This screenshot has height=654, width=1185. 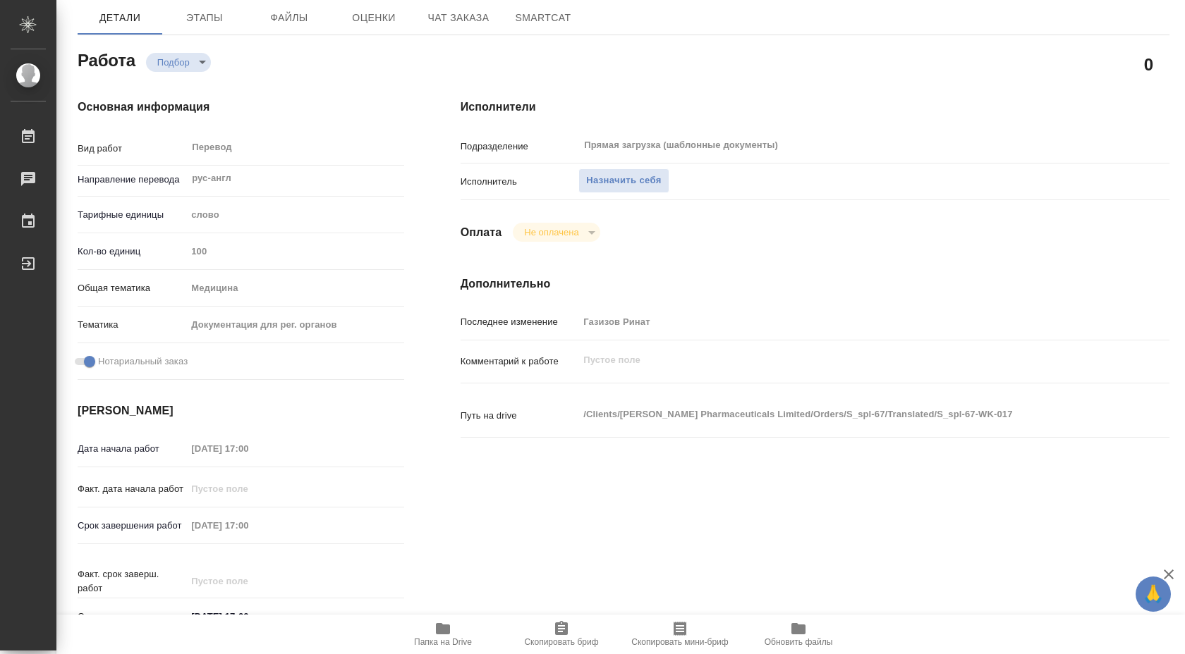 What do you see at coordinates (458, 18) in the screenshot?
I see `span: Чат заказа` at bounding box center [458, 18].